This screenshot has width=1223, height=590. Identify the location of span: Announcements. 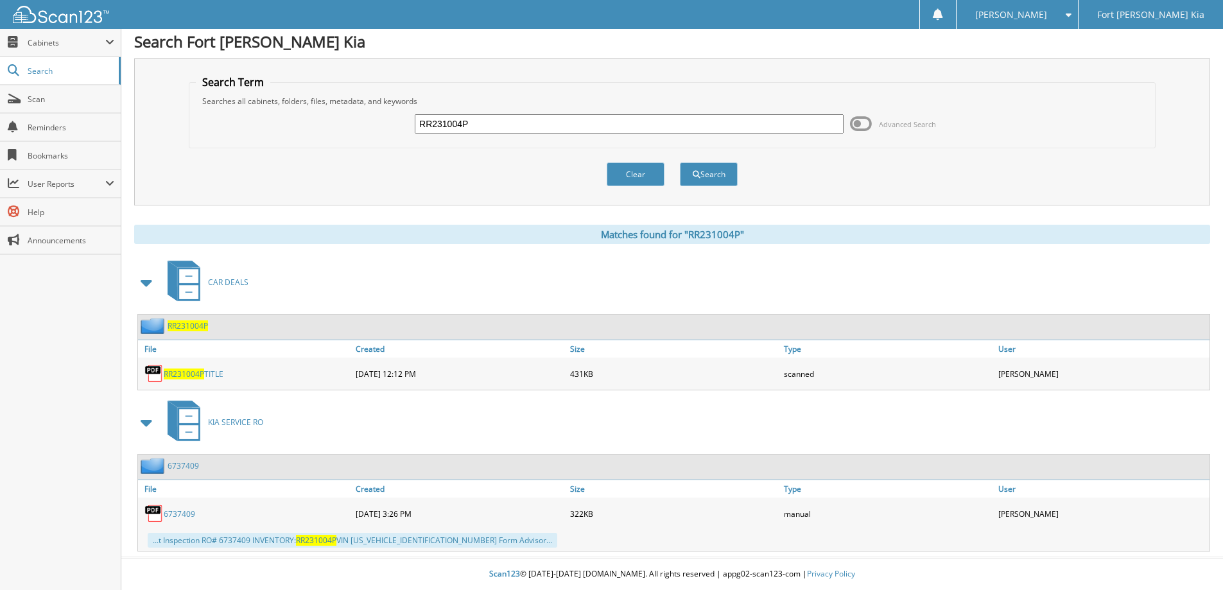
(71, 240).